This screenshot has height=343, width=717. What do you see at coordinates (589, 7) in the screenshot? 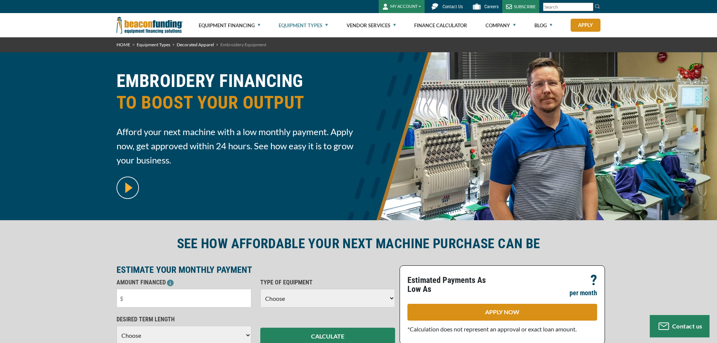
I see `a: Clear search text` at bounding box center [589, 7].